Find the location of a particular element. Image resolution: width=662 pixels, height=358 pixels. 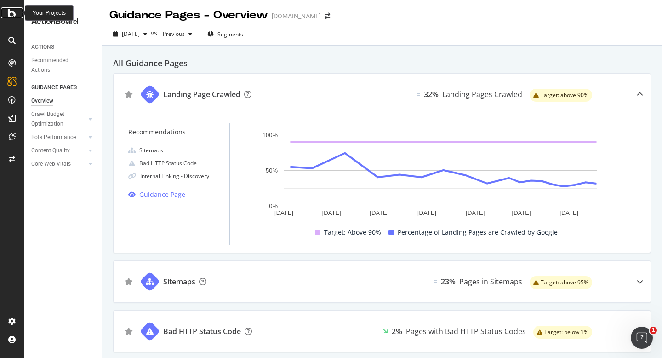

div: Bots Performance is located at coordinates (53, 137).